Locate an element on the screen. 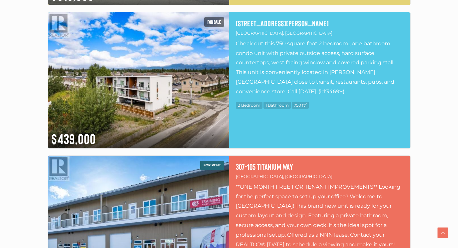 Image resolution: width=458 pixels, height=248 pixels. p: Check out this 750 square foot 2 bedroom , one bathroom condo unit with private outside access, h... is located at coordinates (320, 68).